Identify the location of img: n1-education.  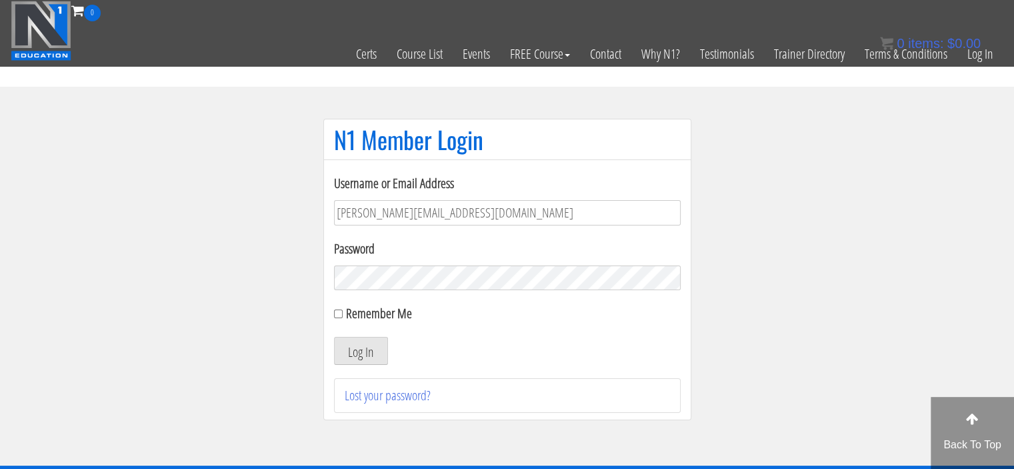
(41, 31).